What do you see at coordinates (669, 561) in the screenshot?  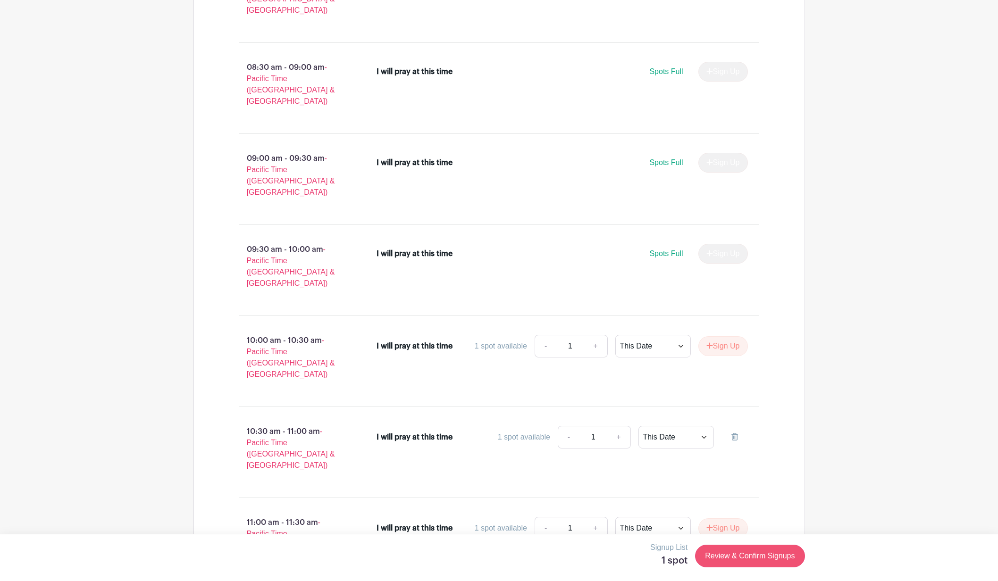 I see `h5: 1 spot` at bounding box center [669, 561].